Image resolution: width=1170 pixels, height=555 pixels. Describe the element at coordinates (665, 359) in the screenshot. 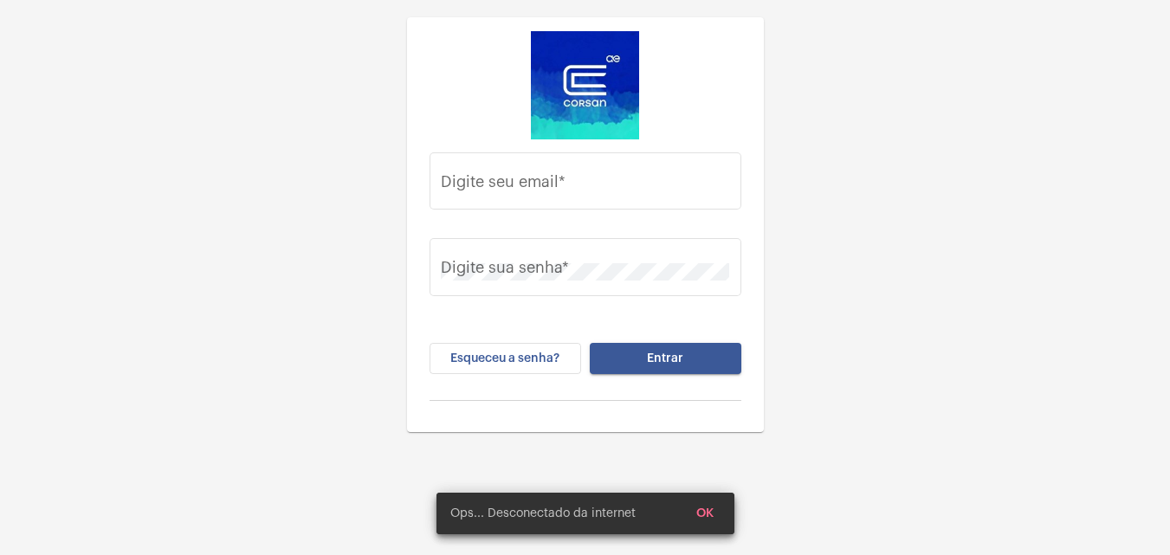

I see `button: Entrar` at that location.